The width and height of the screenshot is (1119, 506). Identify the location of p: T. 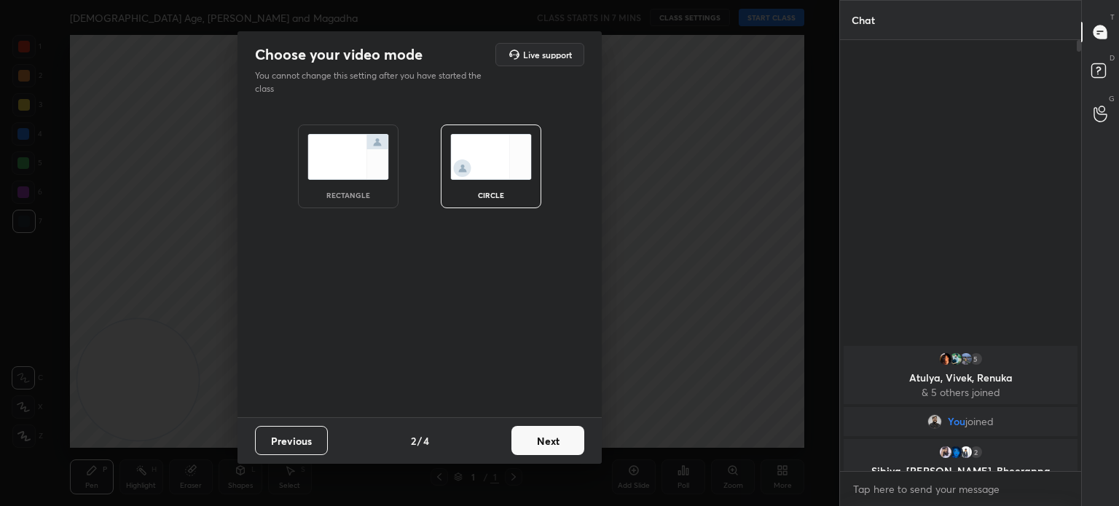
(1112, 17).